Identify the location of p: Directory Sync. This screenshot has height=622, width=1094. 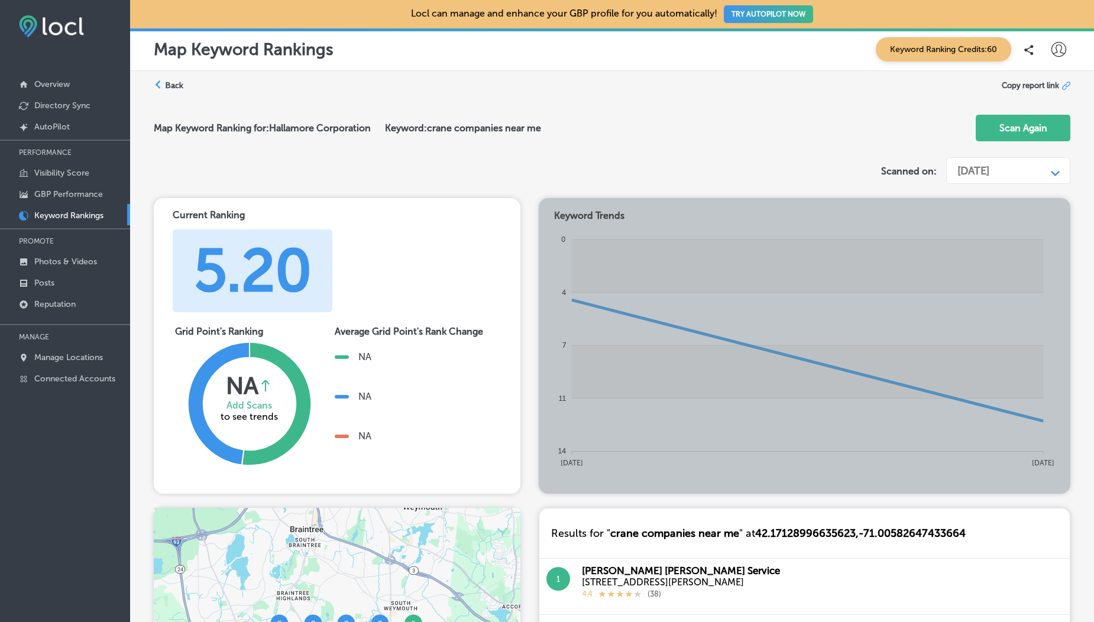
(62, 105).